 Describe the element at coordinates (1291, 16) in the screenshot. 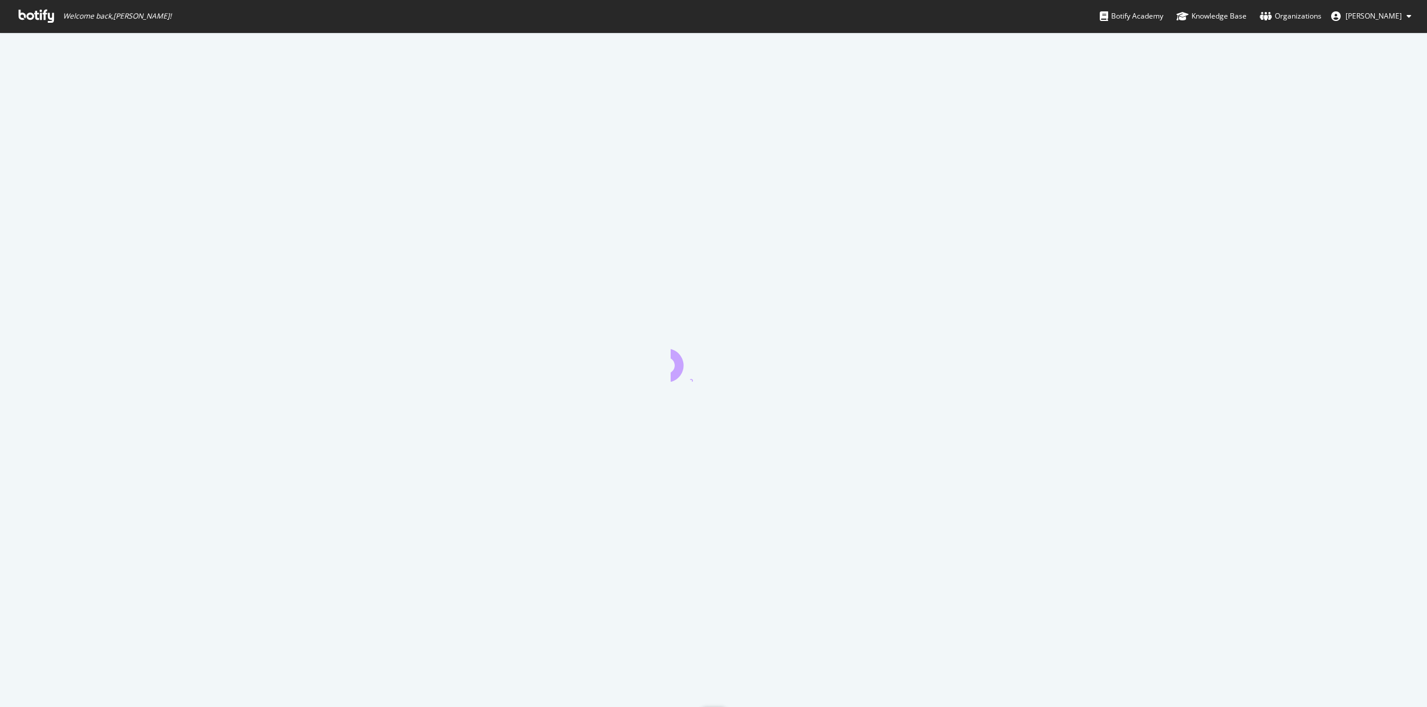

I see `div: Organizations` at that location.